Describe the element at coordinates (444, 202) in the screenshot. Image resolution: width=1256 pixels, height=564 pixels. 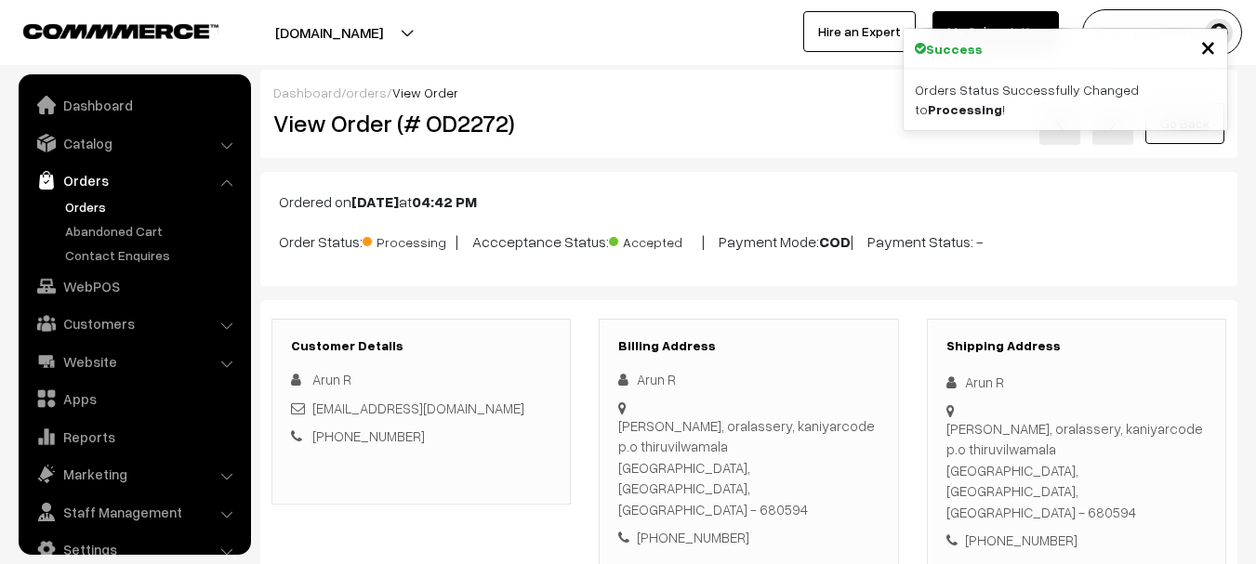
I see `b: 04:42 PM` at that location.